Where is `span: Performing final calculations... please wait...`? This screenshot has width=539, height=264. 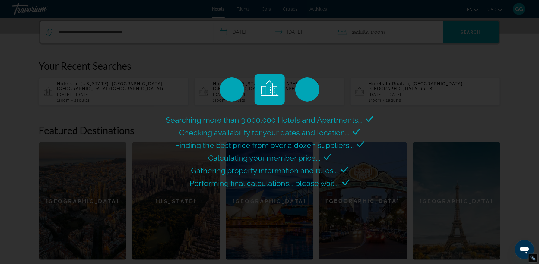 span: Performing final calculations... please wait... is located at coordinates (265, 184).